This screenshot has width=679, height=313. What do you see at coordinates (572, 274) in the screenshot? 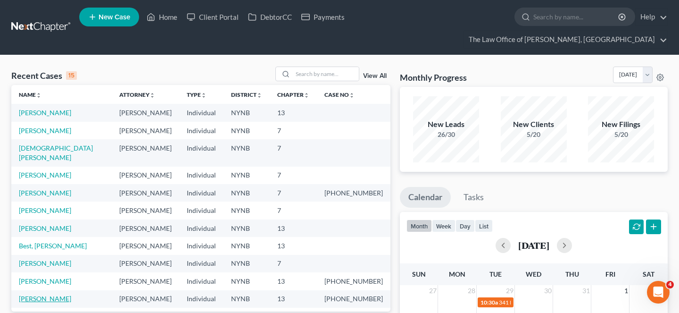
I see `span: Thu` at bounding box center [572, 274].